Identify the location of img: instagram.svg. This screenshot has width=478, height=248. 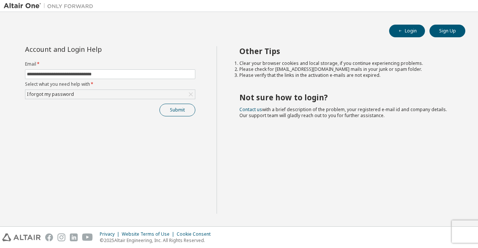
(61, 237).